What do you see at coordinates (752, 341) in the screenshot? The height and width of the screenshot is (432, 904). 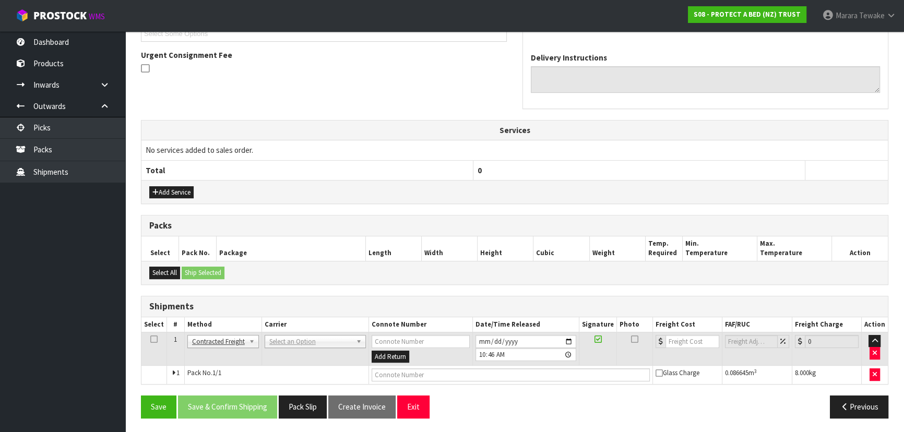 I see `input: Freight Adjustment` at bounding box center [752, 341].